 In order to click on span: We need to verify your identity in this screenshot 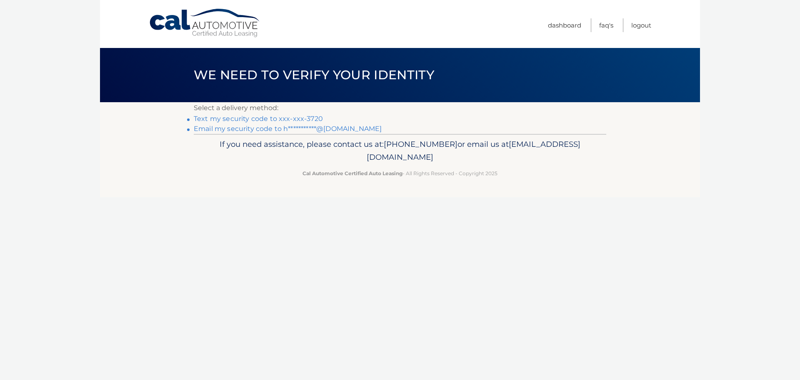, I will do `click(314, 75)`.